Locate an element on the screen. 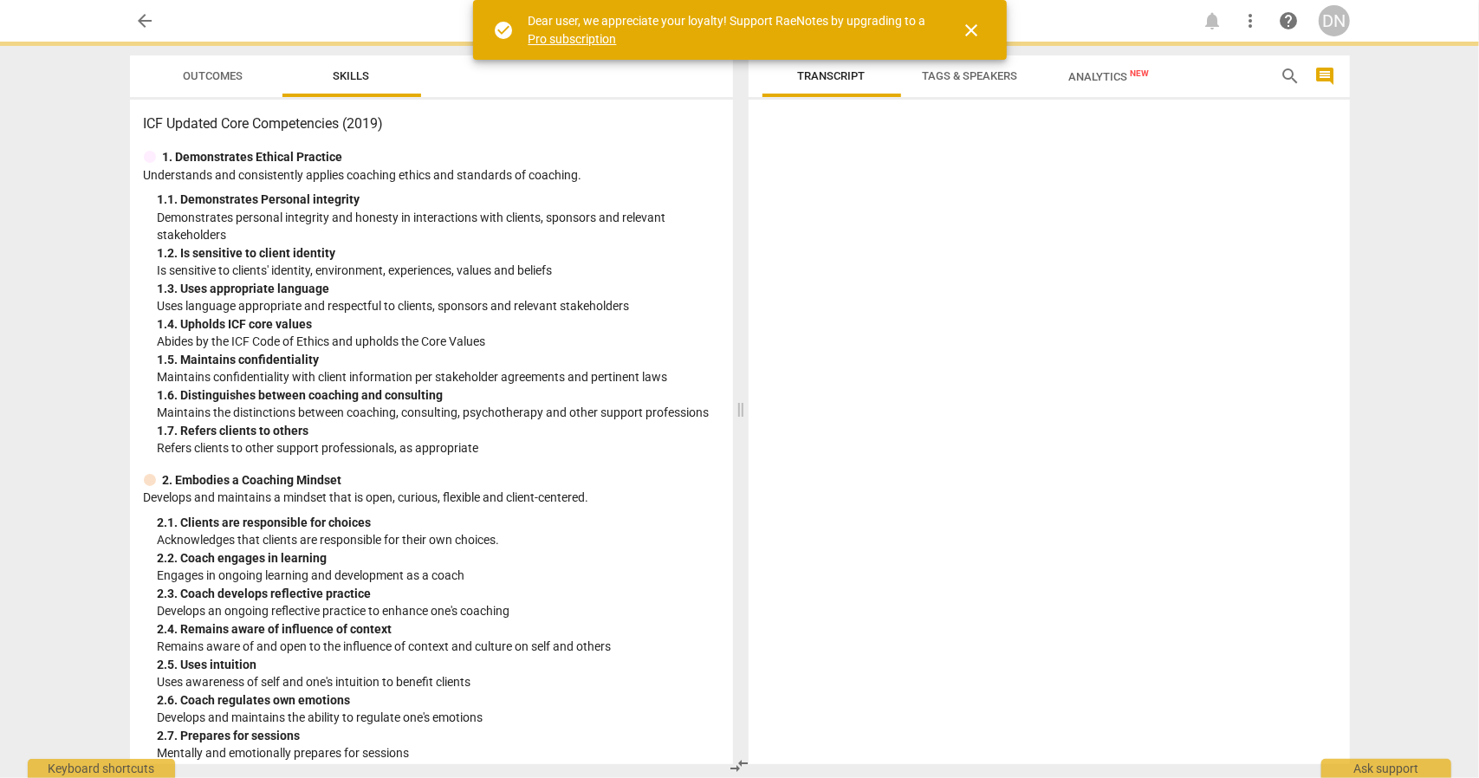  div: 2. 5. Uses intuition is located at coordinates (438, 665).